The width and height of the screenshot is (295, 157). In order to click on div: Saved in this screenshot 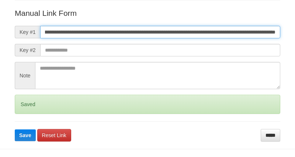, I will do `click(148, 104)`.